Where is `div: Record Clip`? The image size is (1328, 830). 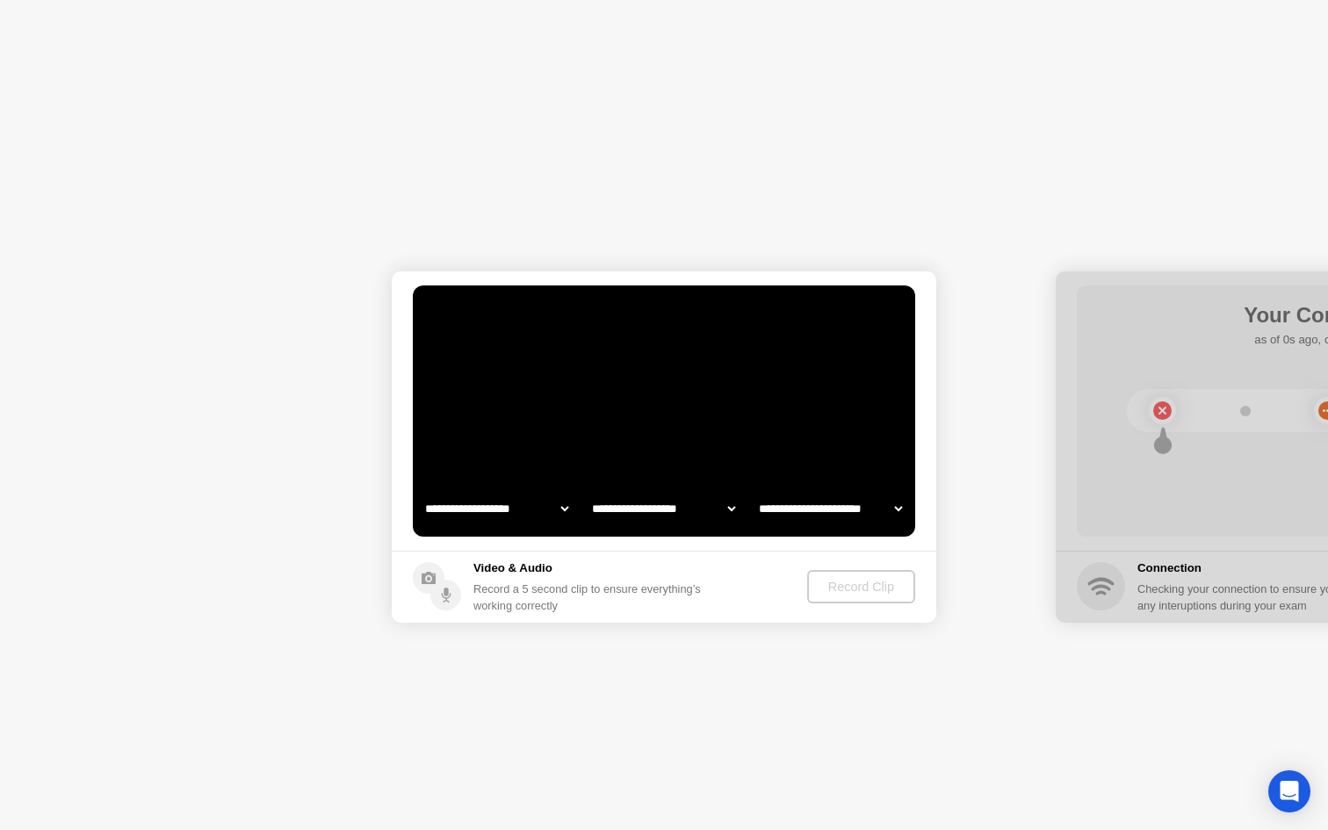
div: Record Clip is located at coordinates (861, 587).